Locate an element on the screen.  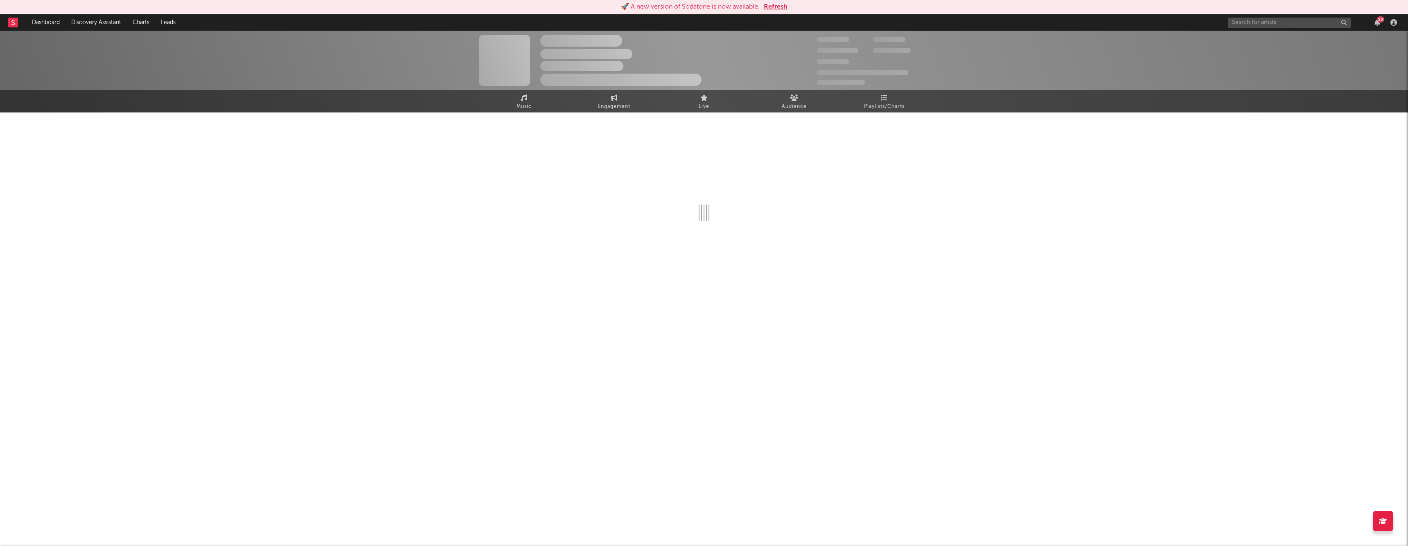
span: Audience is located at coordinates (794, 107).